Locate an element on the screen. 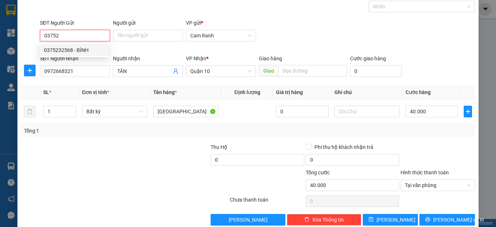 This screenshot has height=227, width=496. span: Cam Ranh is located at coordinates (221, 36).